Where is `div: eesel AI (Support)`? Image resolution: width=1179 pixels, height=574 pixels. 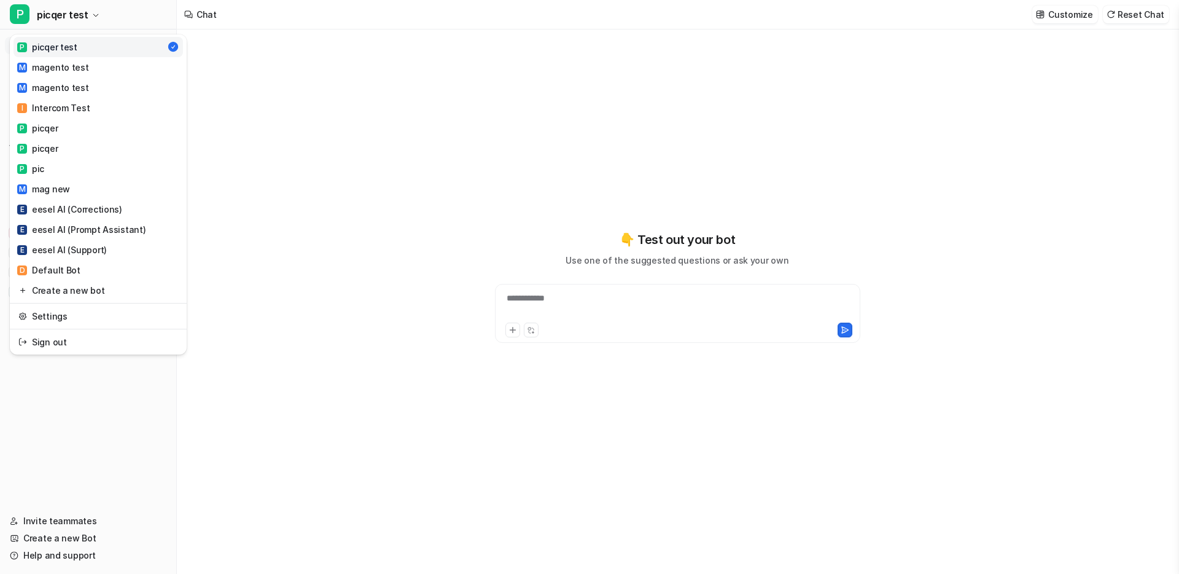 div: eesel AI (Support) is located at coordinates (62, 249).